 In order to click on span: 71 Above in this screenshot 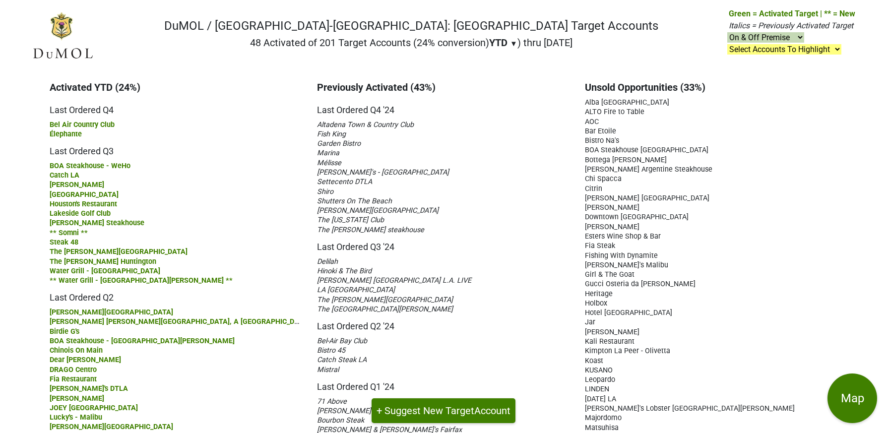, I will do `click(332, 402)`.